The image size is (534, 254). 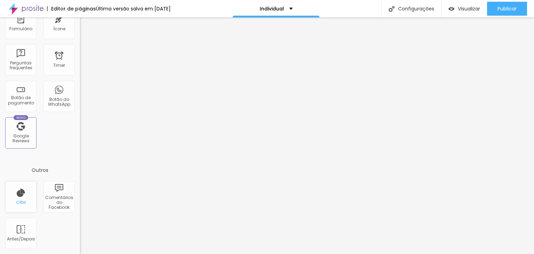 What do you see at coordinates (464, 9) in the screenshot?
I see `button: Visualizar` at bounding box center [464, 9].